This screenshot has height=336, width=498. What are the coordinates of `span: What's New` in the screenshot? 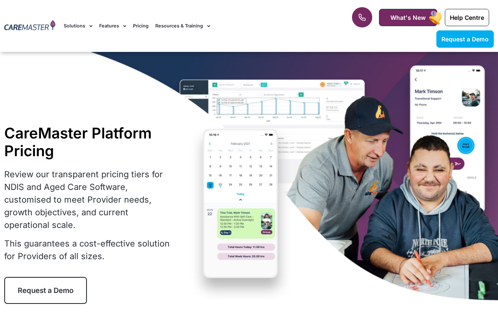 It's located at (408, 17).